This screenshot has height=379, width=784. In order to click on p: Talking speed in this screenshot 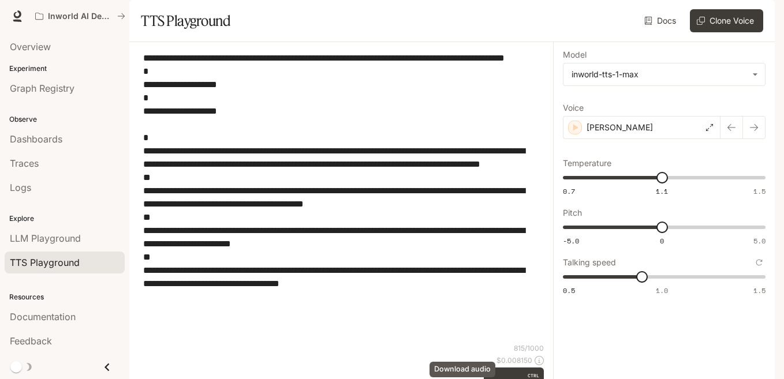, I will do `click(590, 263)`.